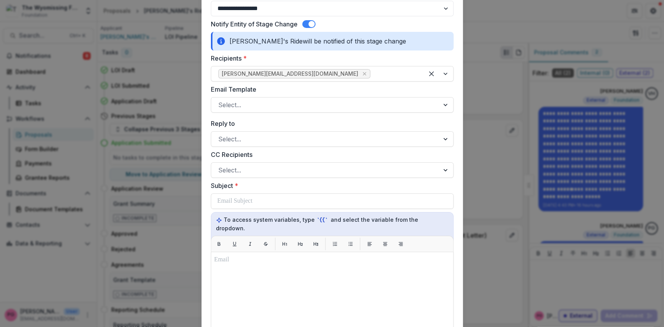 This screenshot has width=664, height=327. What do you see at coordinates (235, 244) in the screenshot?
I see `button: Underline` at bounding box center [235, 244].